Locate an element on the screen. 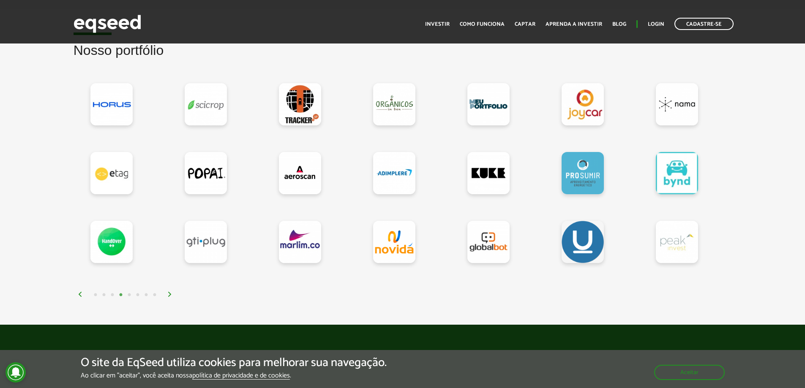 This screenshot has width=805, height=388. img: EqSeed is located at coordinates (107, 24).